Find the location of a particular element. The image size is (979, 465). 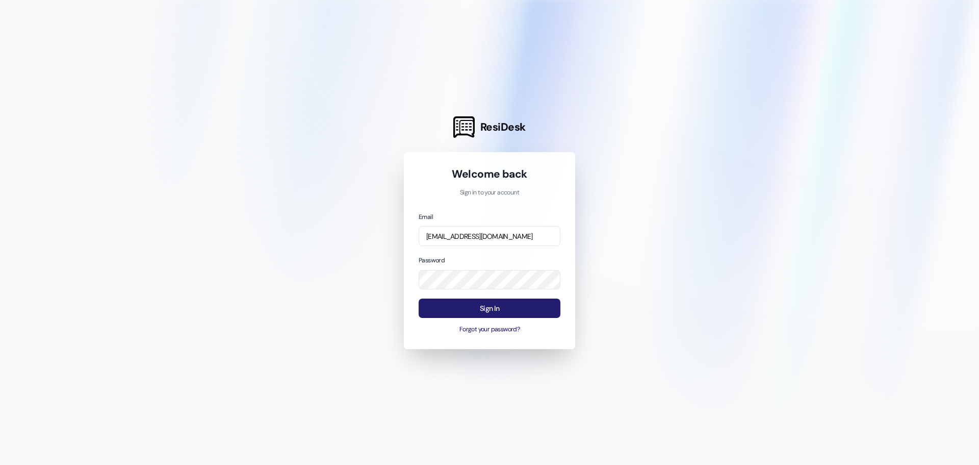

button: Forgot your password? is located at coordinates (490, 330).